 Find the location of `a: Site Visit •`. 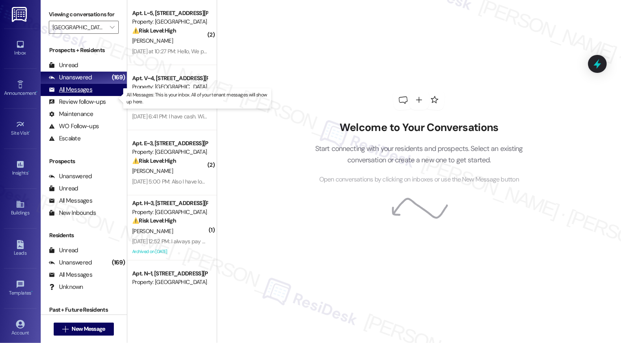

a: Site Visit • is located at coordinates (20, 128).